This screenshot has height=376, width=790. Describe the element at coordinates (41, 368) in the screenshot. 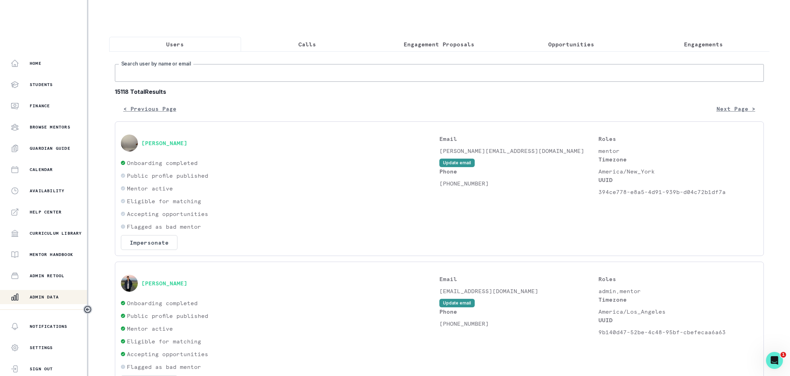

I see `p: Sign Out` at that location.